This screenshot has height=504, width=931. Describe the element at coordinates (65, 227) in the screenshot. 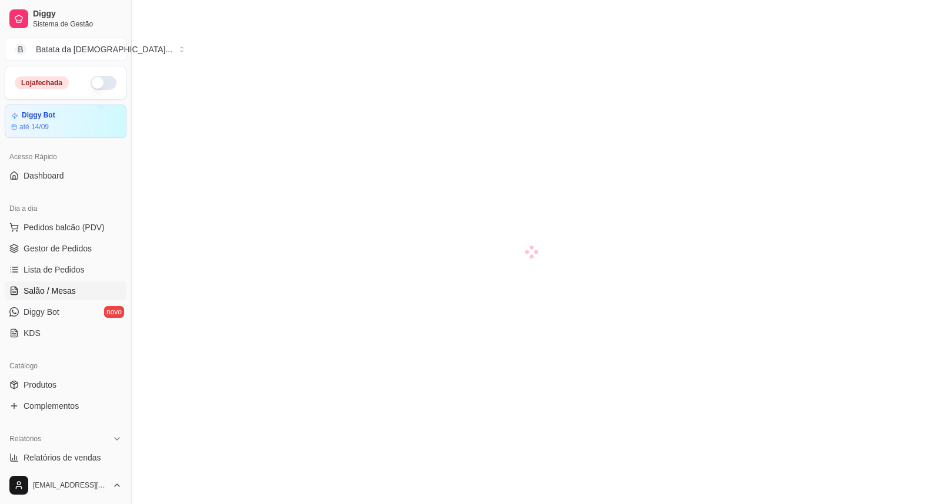

I see `button: Pedidos balcão (PDV)` at that location.